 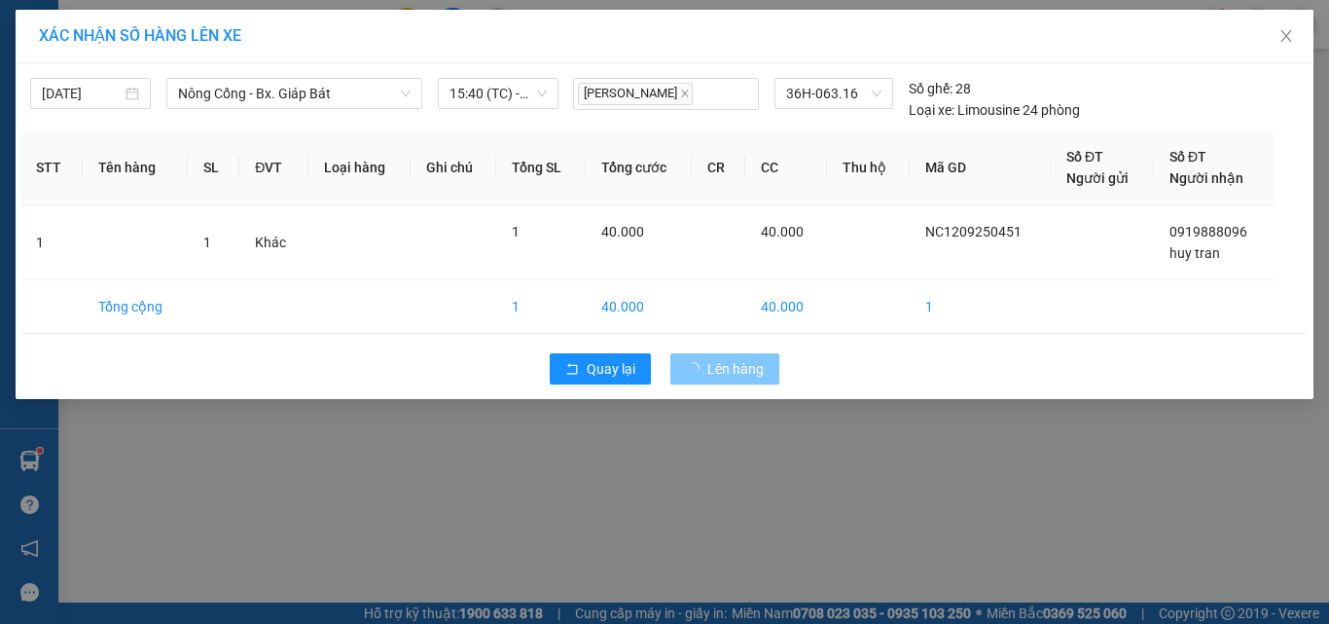 I want to click on th: ĐVT, so click(x=273, y=167).